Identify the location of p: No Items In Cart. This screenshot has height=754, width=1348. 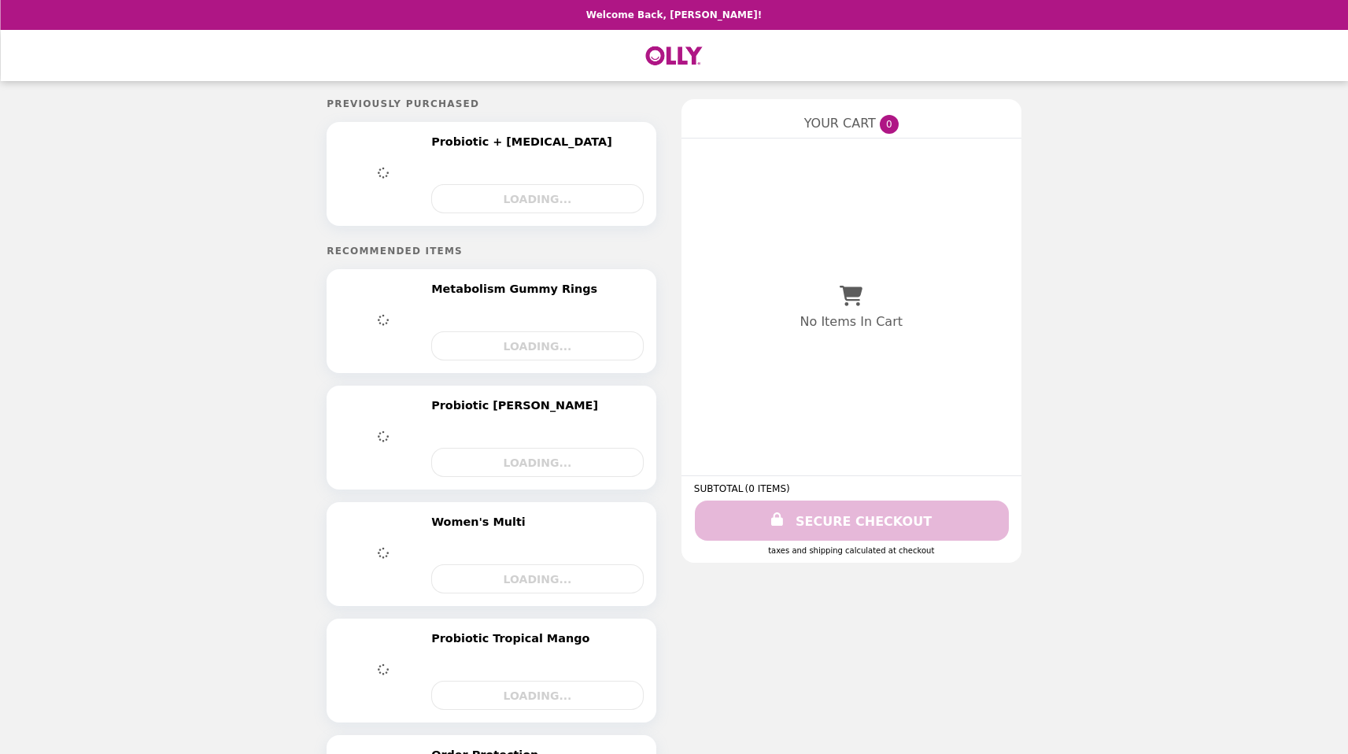
(852, 321).